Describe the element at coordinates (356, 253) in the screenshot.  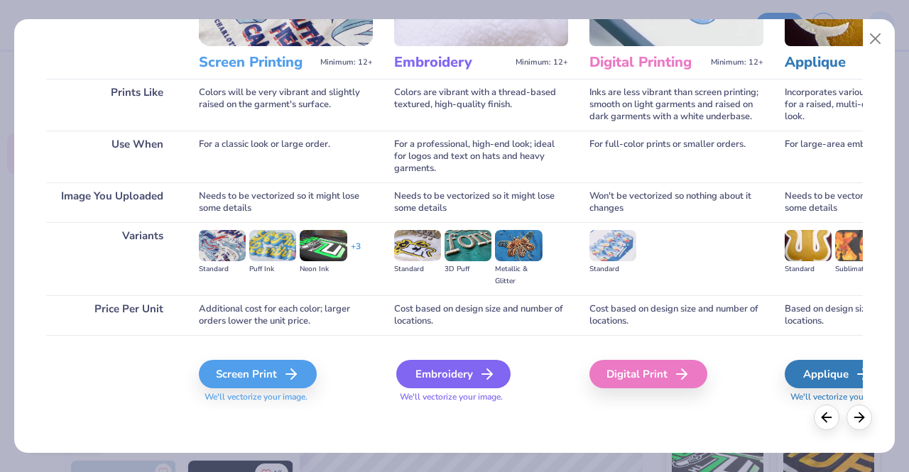
I see `div: + 3` at that location.